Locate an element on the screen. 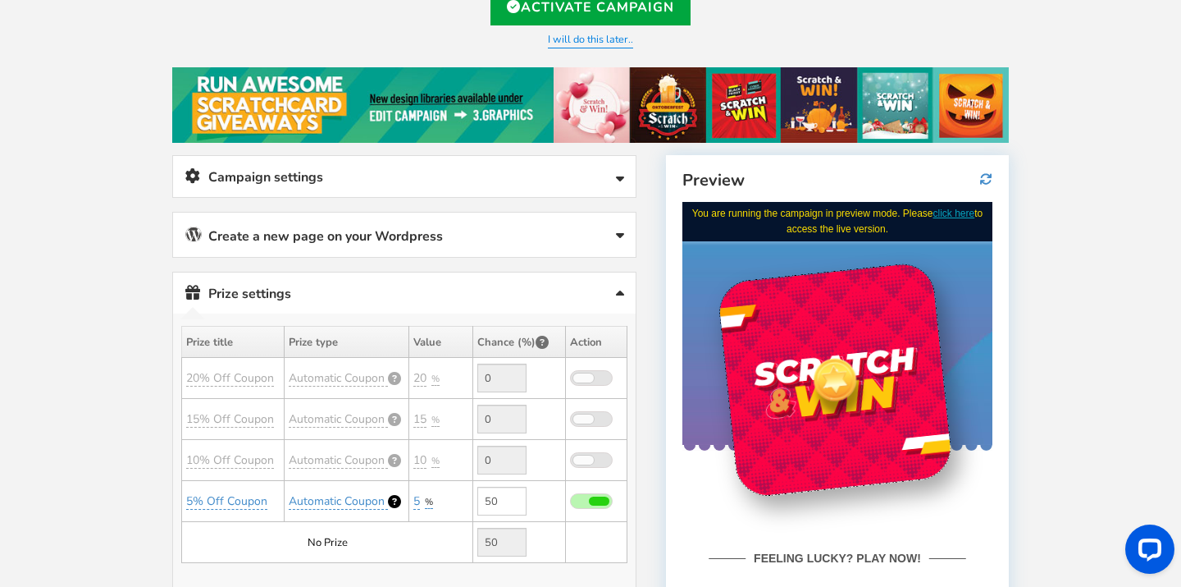 The height and width of the screenshot is (587, 1181). button: Open LiveChat chat widget is located at coordinates (38, 31).